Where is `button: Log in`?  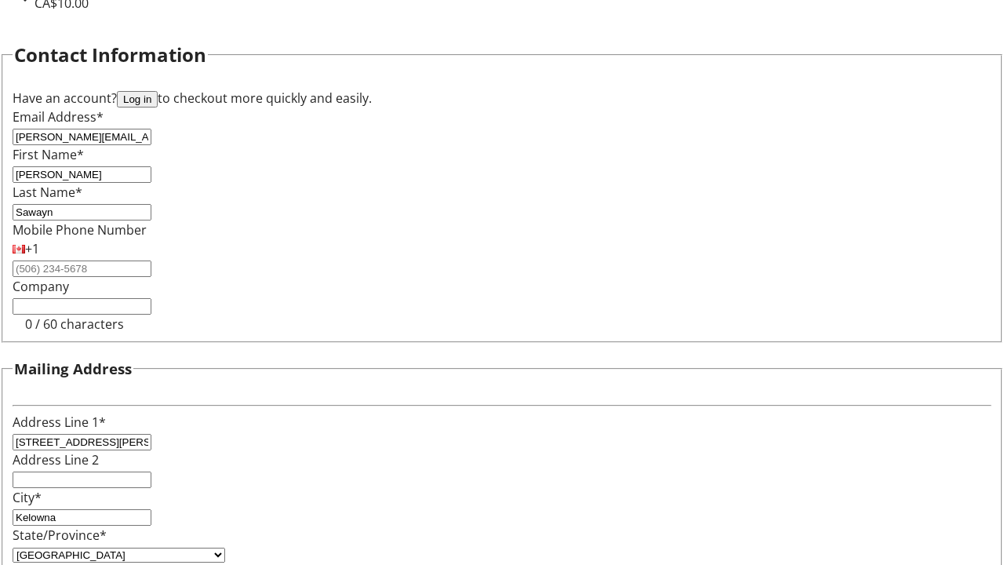 button: Log in is located at coordinates (137, 99).